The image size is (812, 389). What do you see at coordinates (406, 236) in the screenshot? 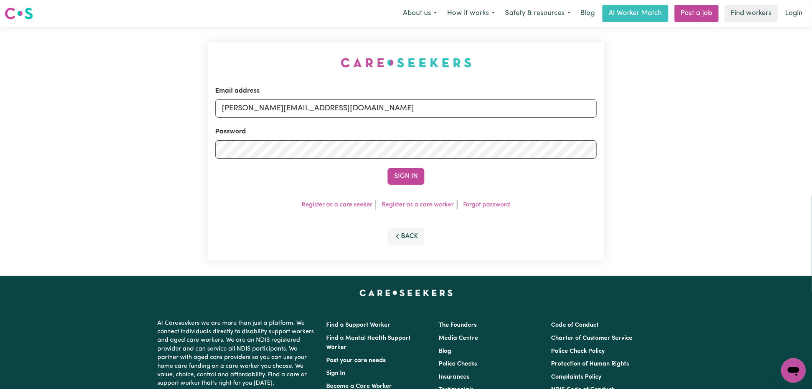
I see `button: Back` at bounding box center [406, 236].